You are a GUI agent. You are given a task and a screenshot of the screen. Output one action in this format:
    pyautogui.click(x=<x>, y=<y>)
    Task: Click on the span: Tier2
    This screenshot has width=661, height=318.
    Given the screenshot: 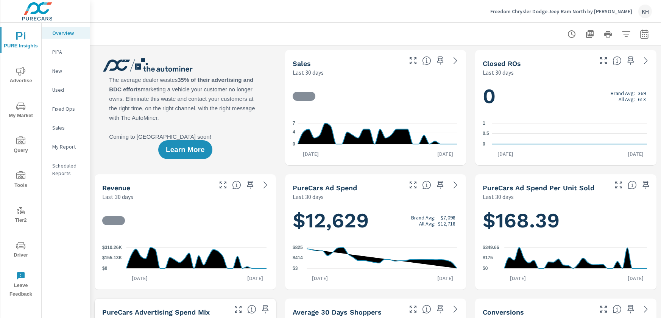 What is the action you would take?
    pyautogui.click(x=21, y=215)
    